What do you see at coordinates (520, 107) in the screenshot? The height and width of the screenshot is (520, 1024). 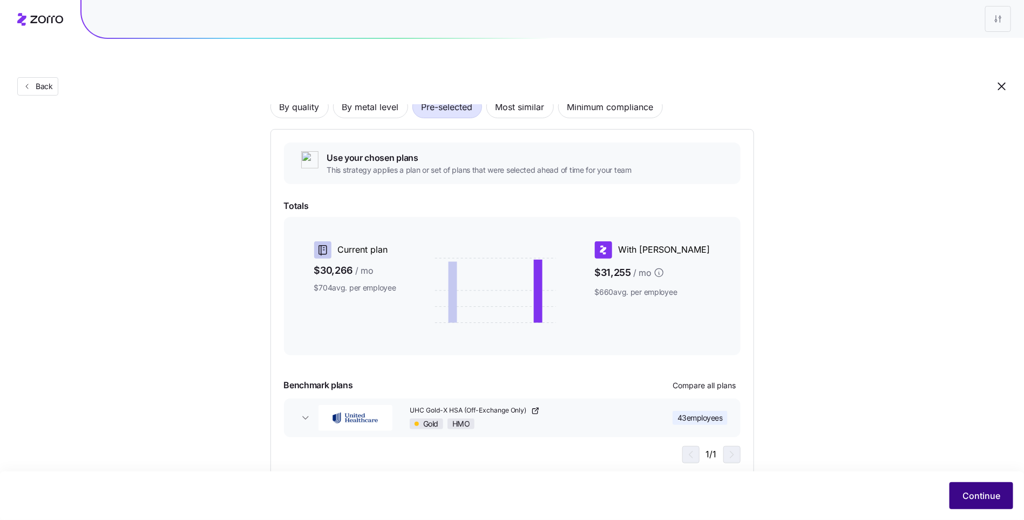 I see `span: Most similar` at bounding box center [520, 107].